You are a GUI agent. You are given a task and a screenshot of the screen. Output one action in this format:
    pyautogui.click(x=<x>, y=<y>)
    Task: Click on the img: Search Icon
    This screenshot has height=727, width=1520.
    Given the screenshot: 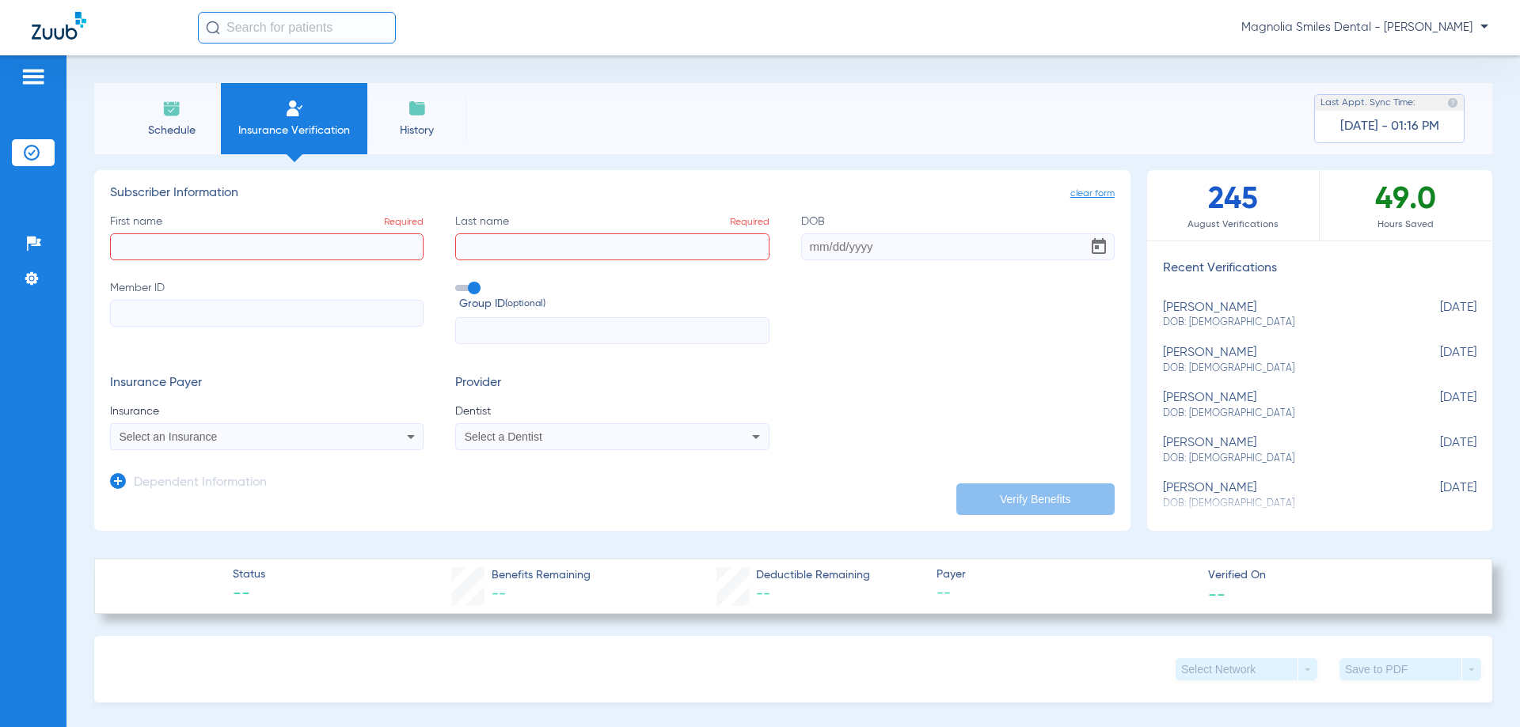 What is the action you would take?
    pyautogui.click(x=213, y=28)
    